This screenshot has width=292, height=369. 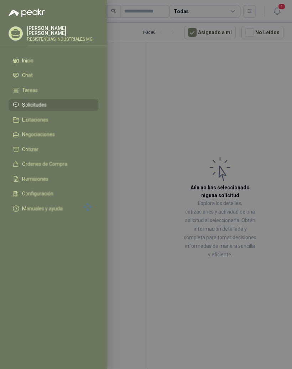 I want to click on a: Tareas, so click(x=53, y=90).